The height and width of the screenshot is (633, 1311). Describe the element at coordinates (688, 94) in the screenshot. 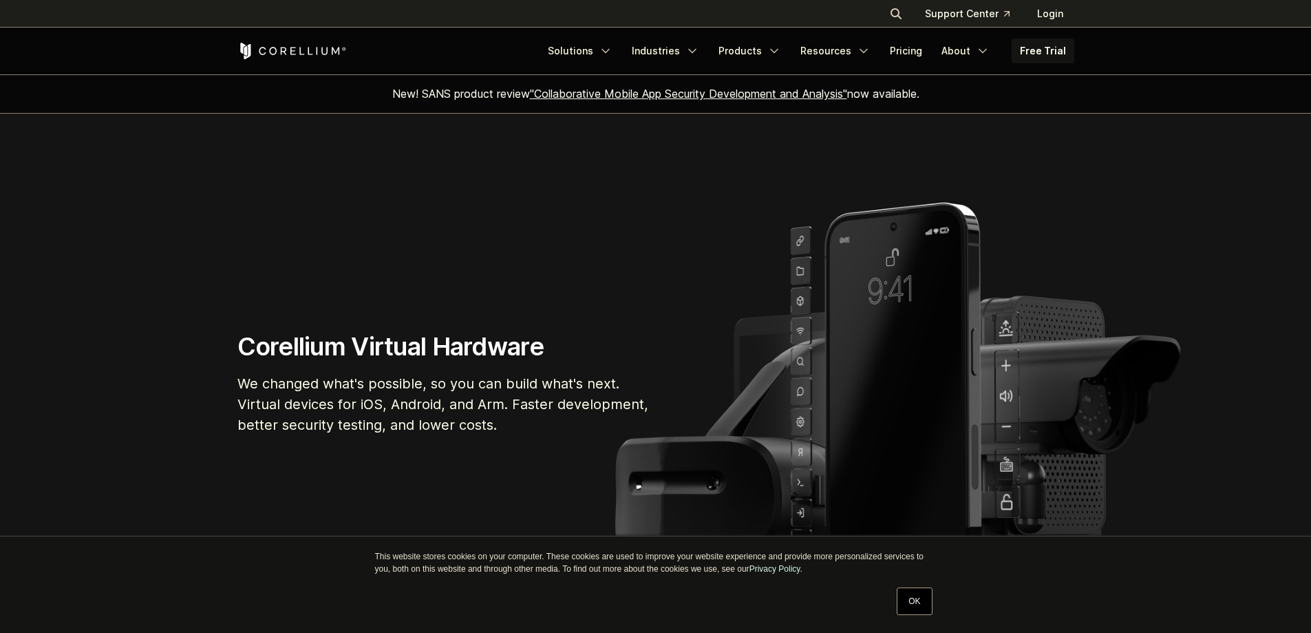

I see `a: "Collaborative Mobile App Security Development and Analysis"` at that location.